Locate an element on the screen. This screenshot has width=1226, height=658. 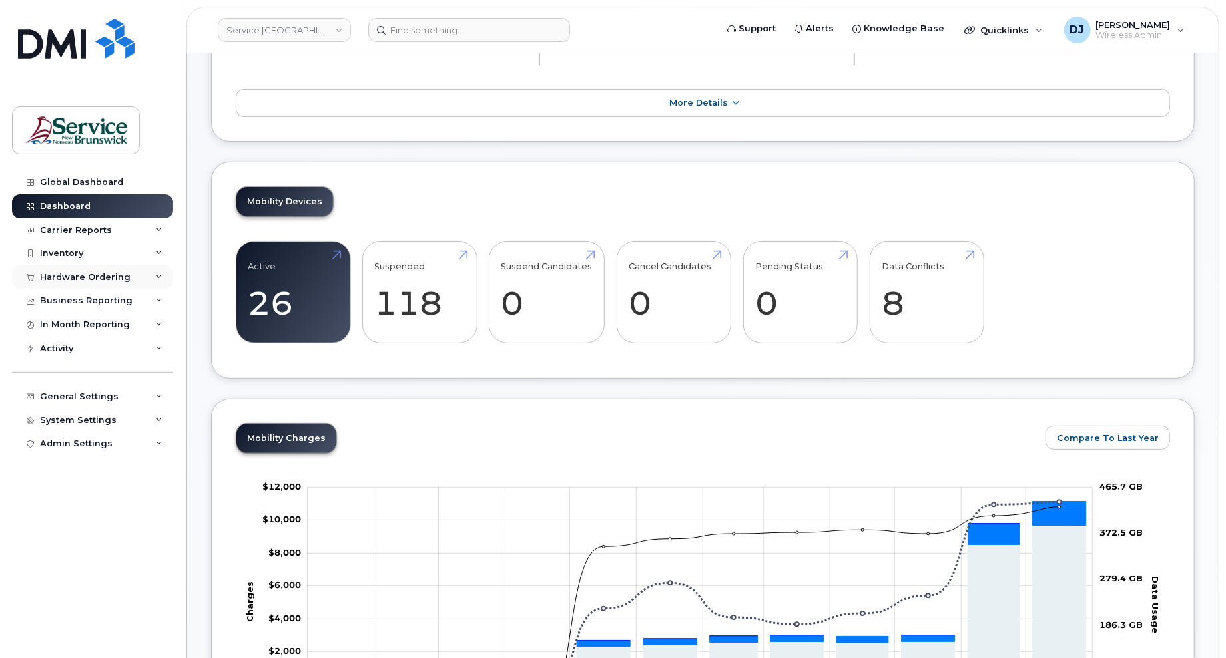
tspan: $8,000 is located at coordinates (284, 553).